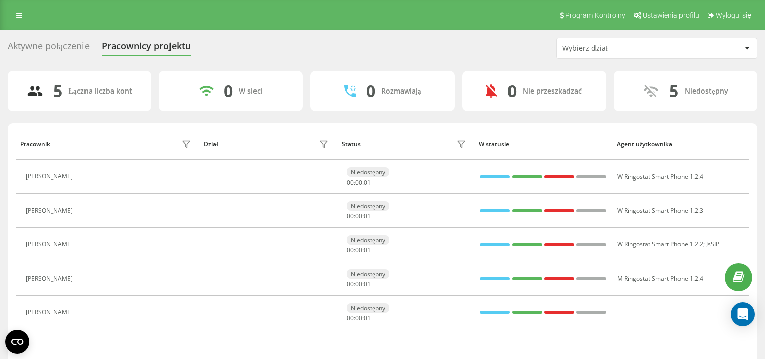 Image resolution: width=765 pixels, height=359 pixels. What do you see at coordinates (671, 15) in the screenshot?
I see `font: Ustawienia profilu` at bounding box center [671, 15].